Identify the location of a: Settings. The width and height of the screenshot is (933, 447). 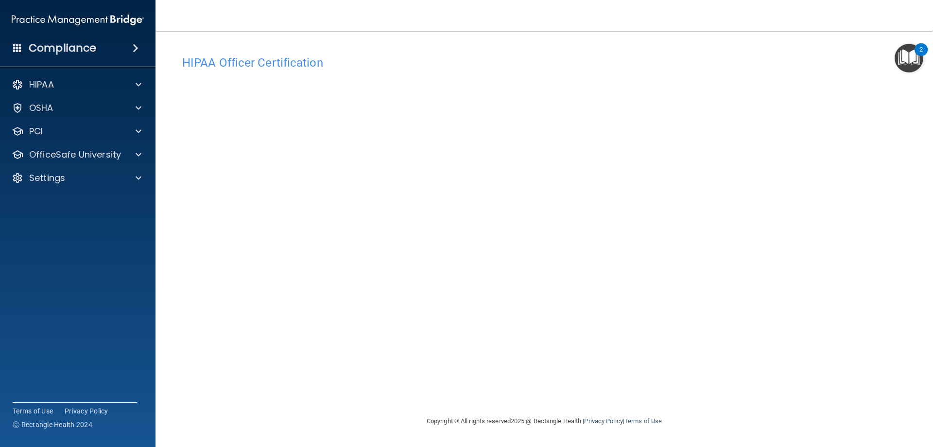
(76, 178).